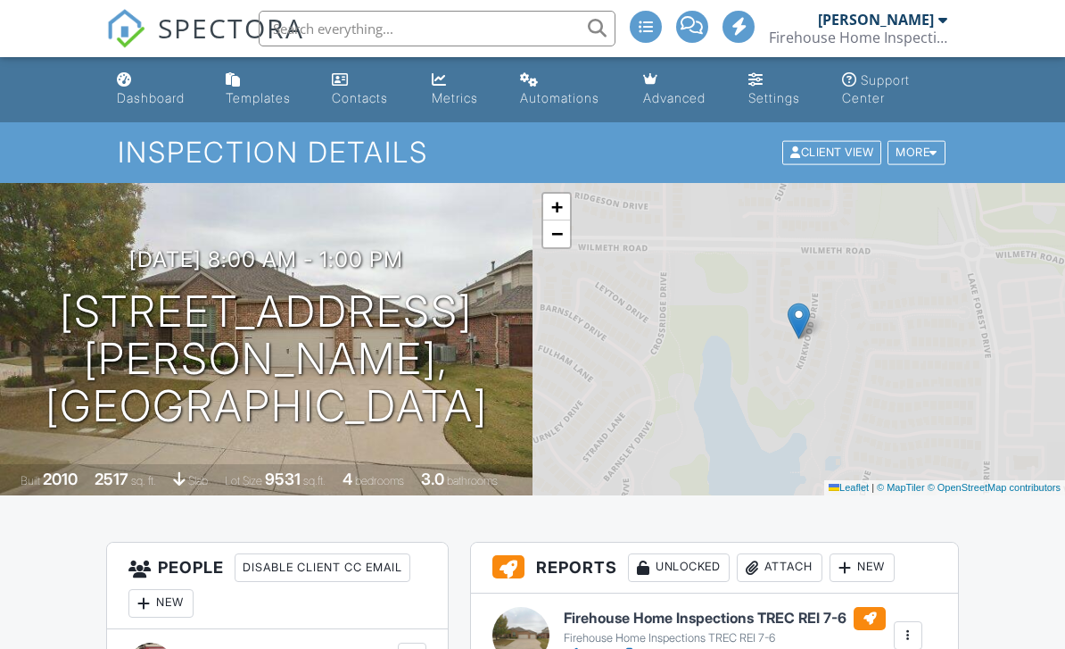 The width and height of the screenshot is (1065, 649). What do you see at coordinates (264, 89) in the screenshot?
I see `a: Templates` at bounding box center [264, 89].